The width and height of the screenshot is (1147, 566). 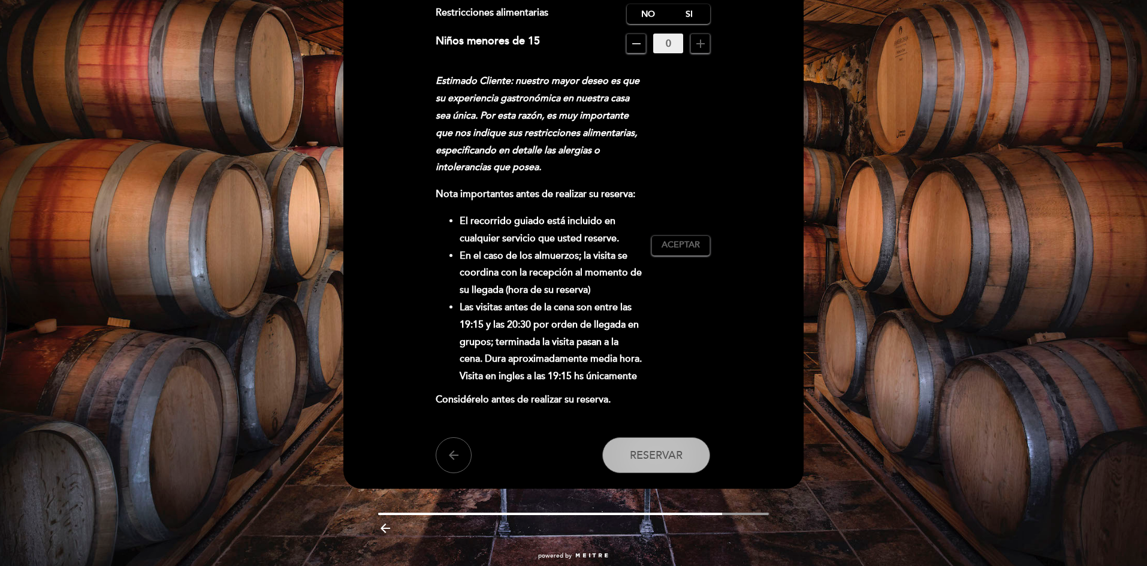 What do you see at coordinates (689, 14) in the screenshot?
I see `label: Si` at bounding box center [689, 14].